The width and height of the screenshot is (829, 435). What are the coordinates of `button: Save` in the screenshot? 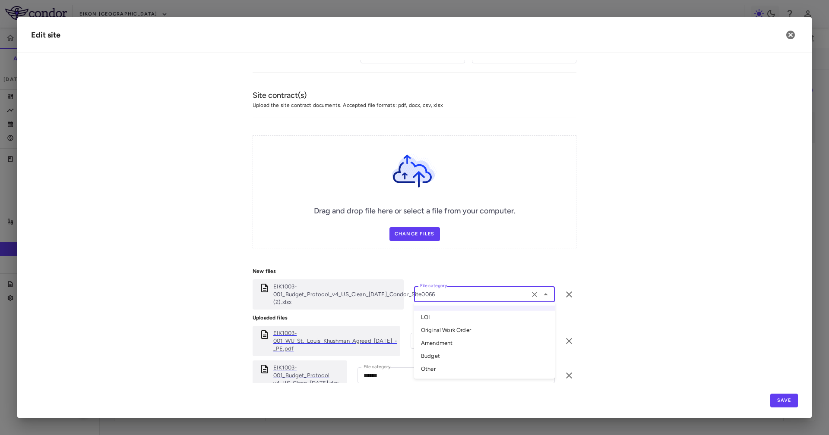 It's located at (784, 401).